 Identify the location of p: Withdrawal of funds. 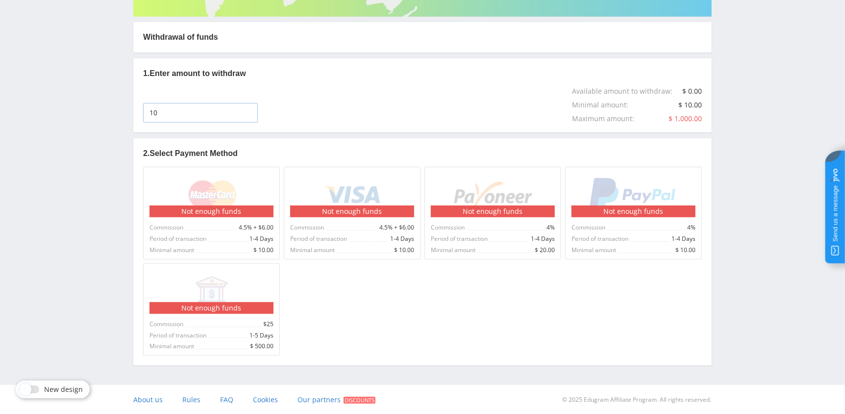
(423, 37).